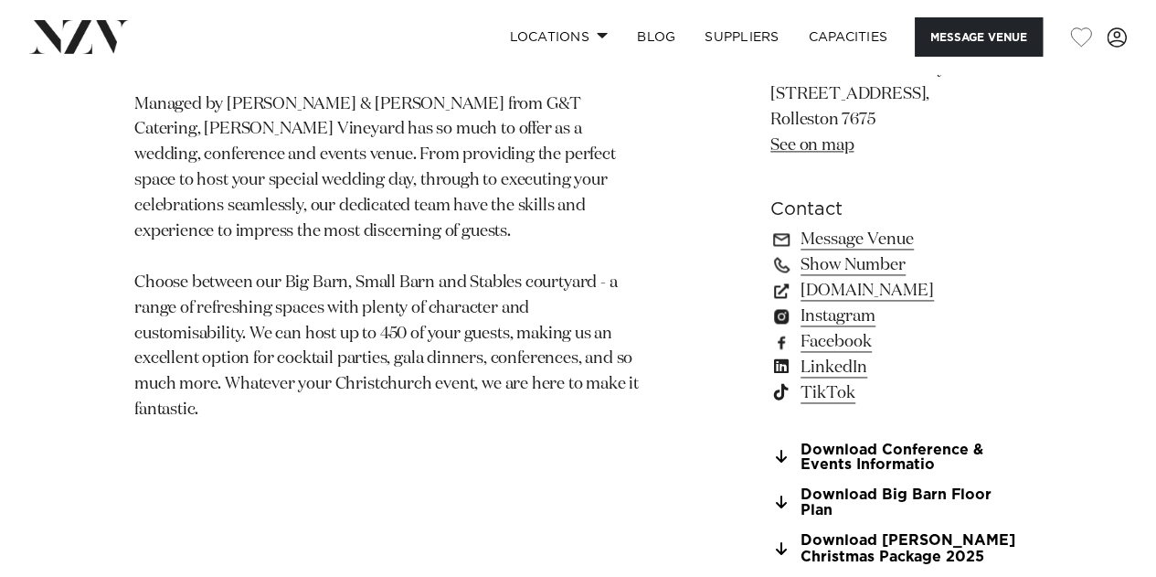  What do you see at coordinates (656, 37) in the screenshot?
I see `a: BLOG` at bounding box center [656, 37].